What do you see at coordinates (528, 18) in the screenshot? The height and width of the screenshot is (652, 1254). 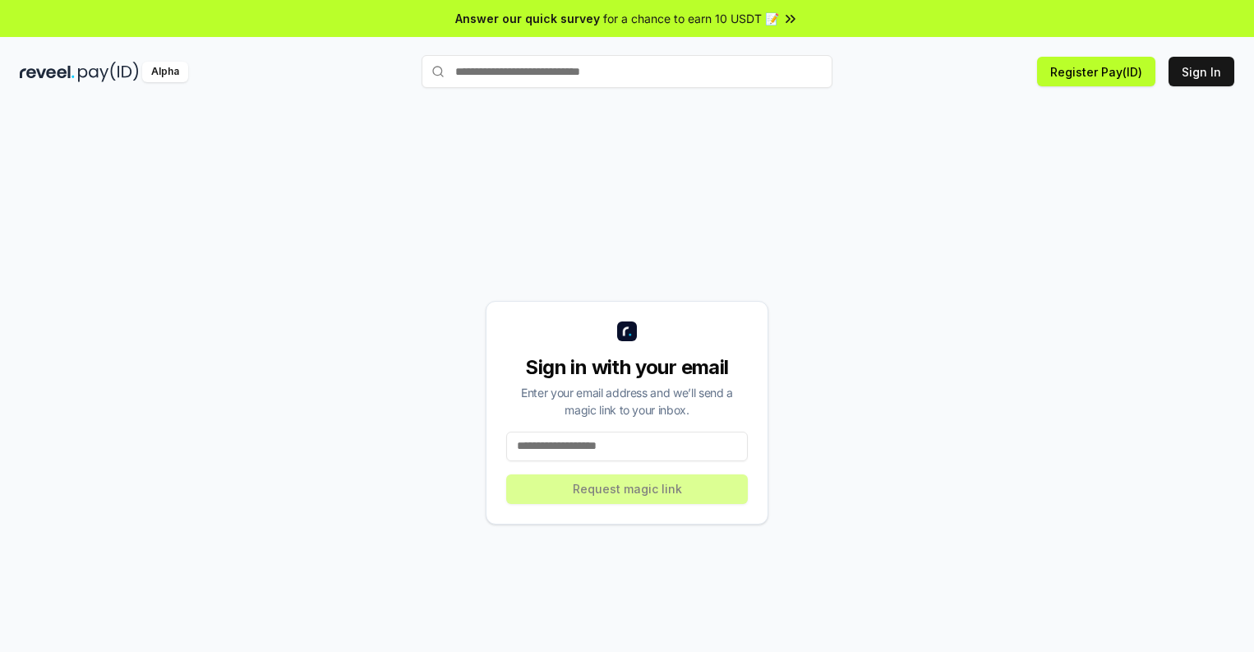 I see `span: Answer our quick survey` at bounding box center [528, 18].